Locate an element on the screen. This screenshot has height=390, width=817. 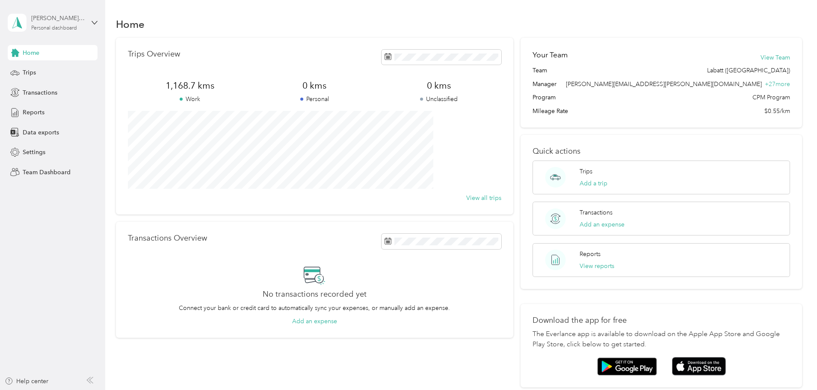
img: App store is located at coordinates (699, 366).